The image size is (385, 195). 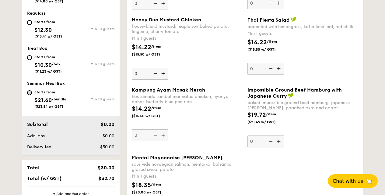 I want to click on span: ($11.23 w/ GST), so click(x=48, y=71).